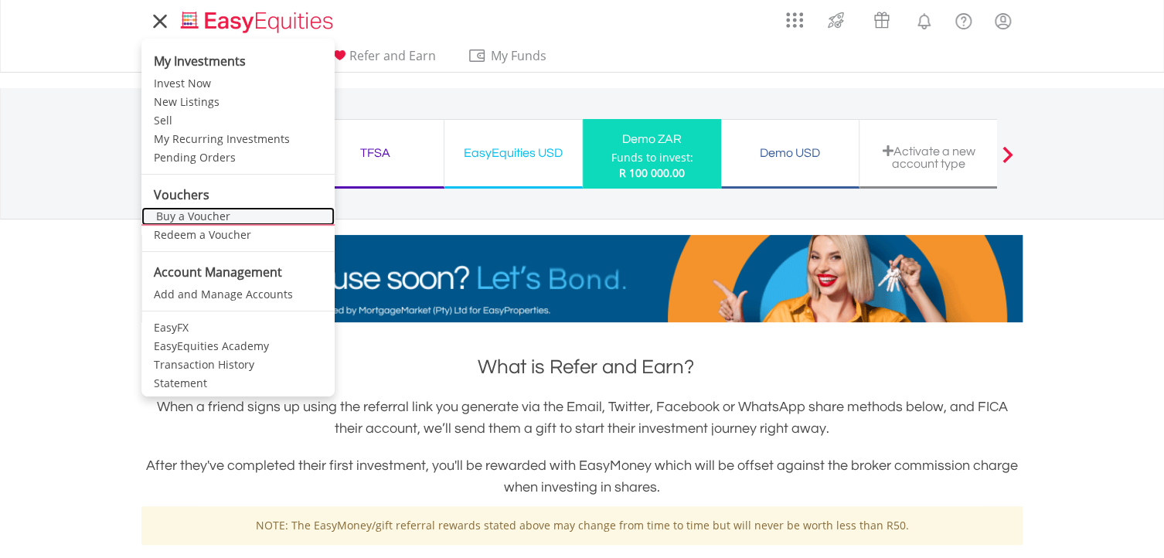 This screenshot has height=558, width=1164. What do you see at coordinates (257, 19) in the screenshot?
I see `a: Home page` at bounding box center [257, 19].